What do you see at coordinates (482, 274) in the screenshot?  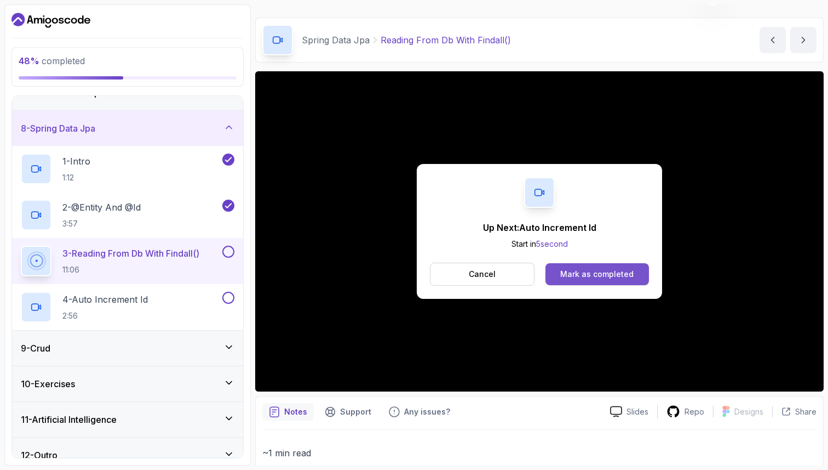 I see `p: Cancel` at bounding box center [482, 274].